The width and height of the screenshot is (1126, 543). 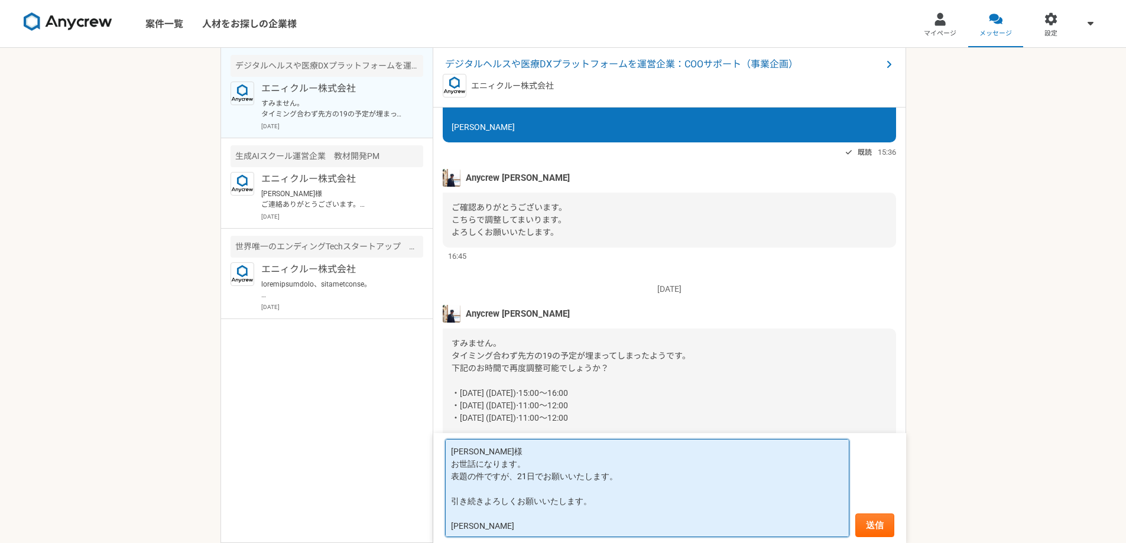 What do you see at coordinates (1051, 34) in the screenshot?
I see `span: 設定` at bounding box center [1051, 34].